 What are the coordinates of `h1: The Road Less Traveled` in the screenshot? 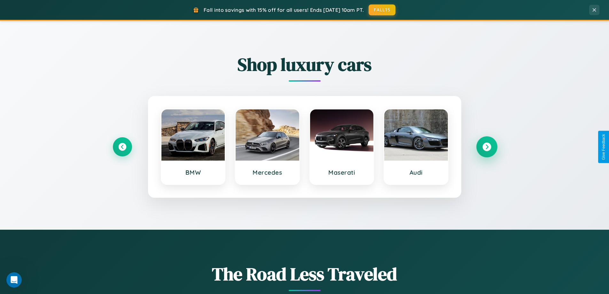 It's located at (305, 274).